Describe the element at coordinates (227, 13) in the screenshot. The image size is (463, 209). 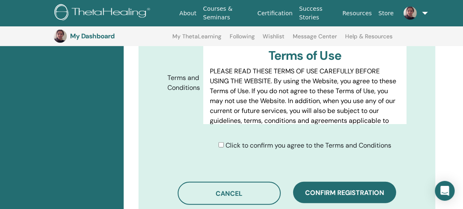
I see `a: Courses & Seminars` at that location.